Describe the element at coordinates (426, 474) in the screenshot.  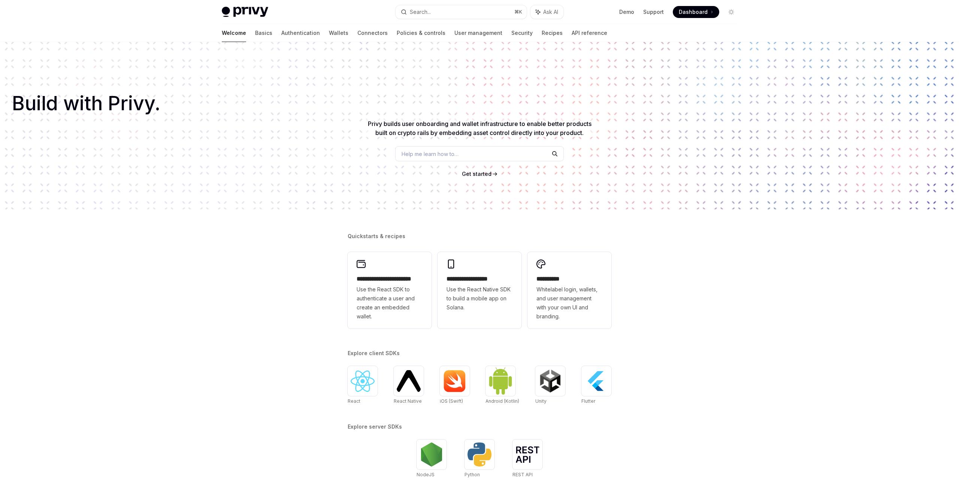
I see `span: NodeJS` at that location.